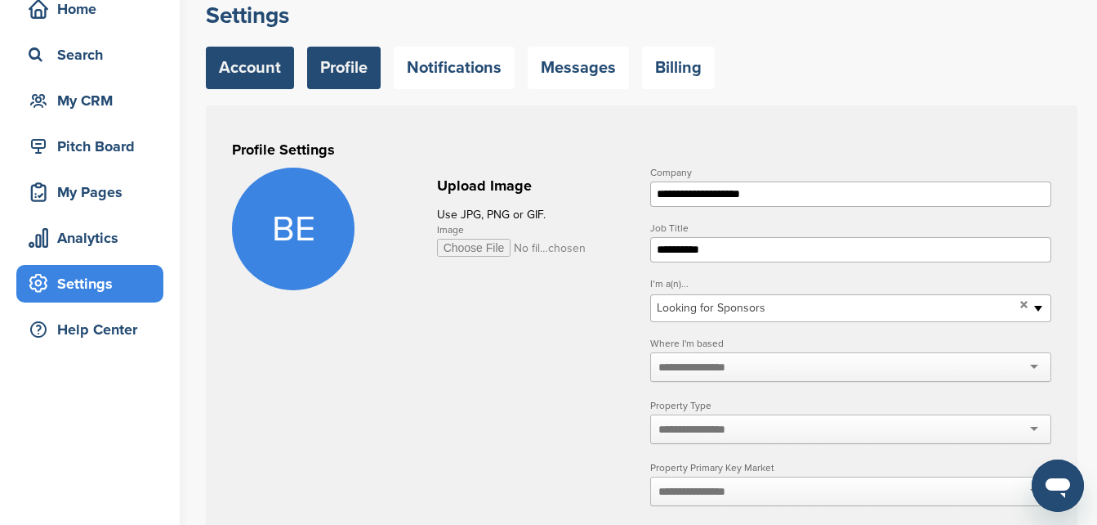 The image size is (1097, 525). I want to click on span: Looking for Sponsors, so click(835, 308).